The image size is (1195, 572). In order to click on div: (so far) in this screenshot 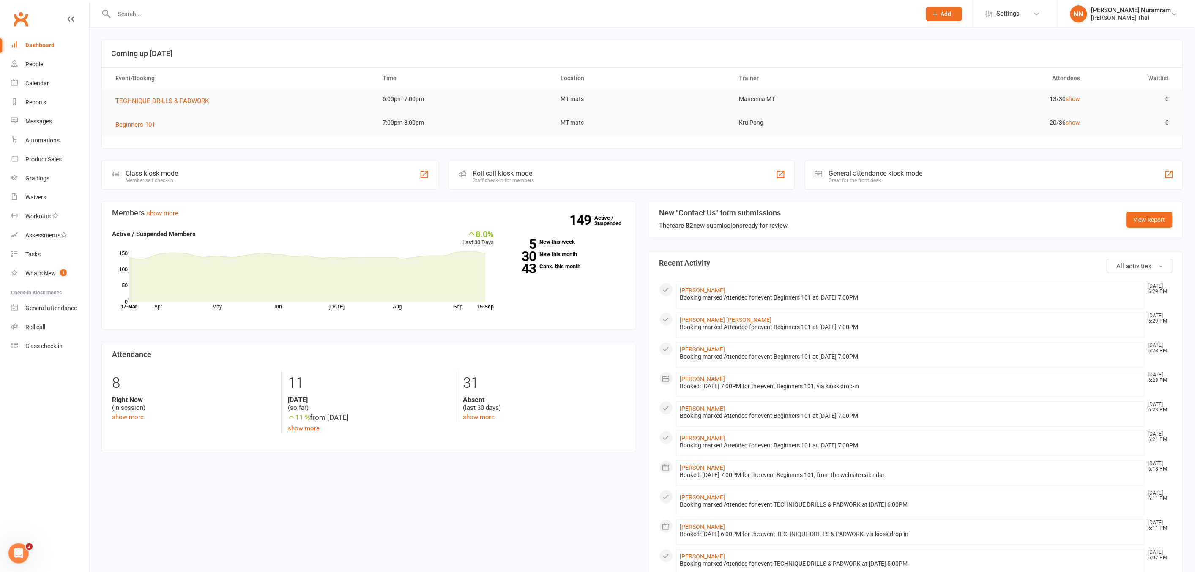, I will do `click(369, 404)`.